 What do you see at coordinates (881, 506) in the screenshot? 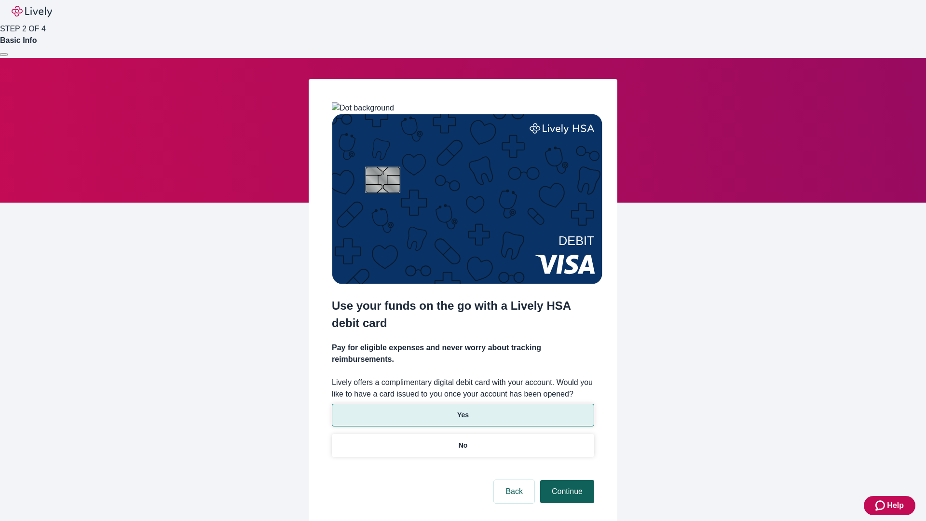
I see `svg: Zendesk support icon` at bounding box center [881, 506].